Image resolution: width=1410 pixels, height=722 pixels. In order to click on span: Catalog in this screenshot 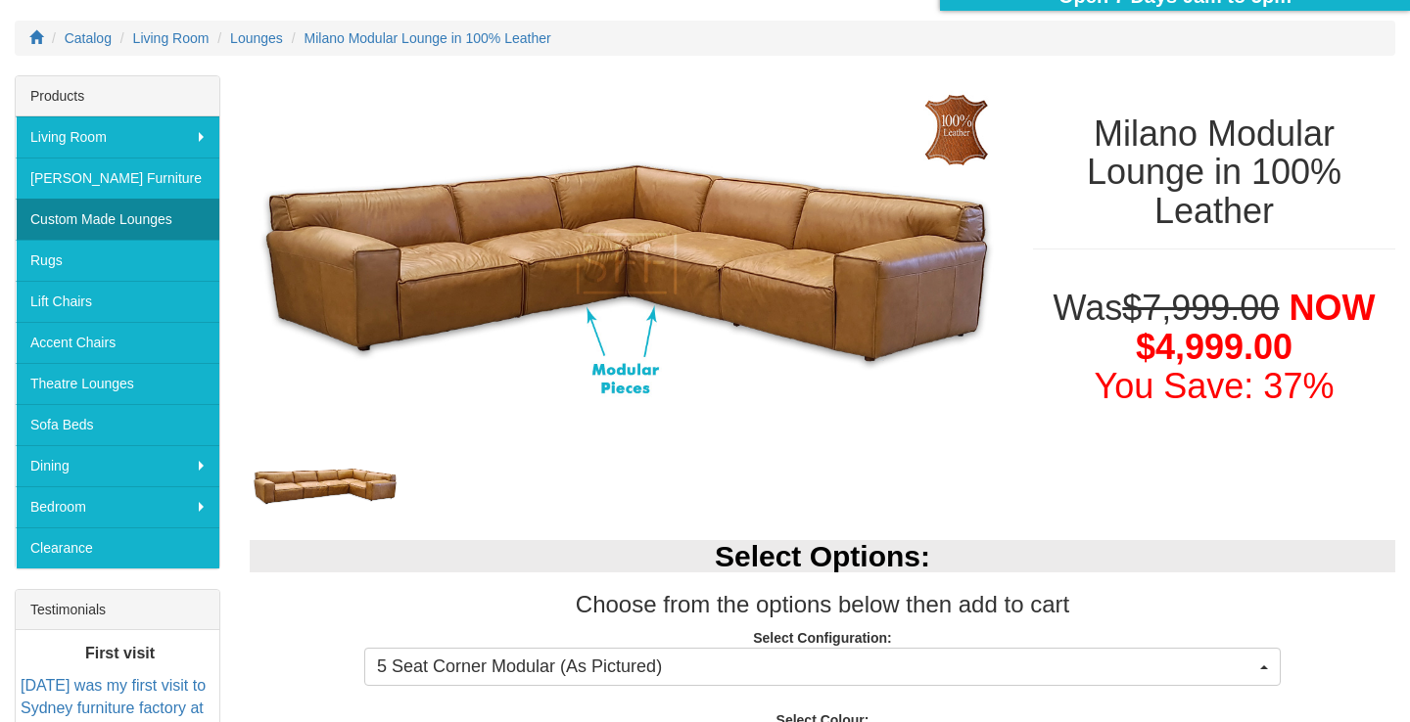, I will do `click(88, 38)`.